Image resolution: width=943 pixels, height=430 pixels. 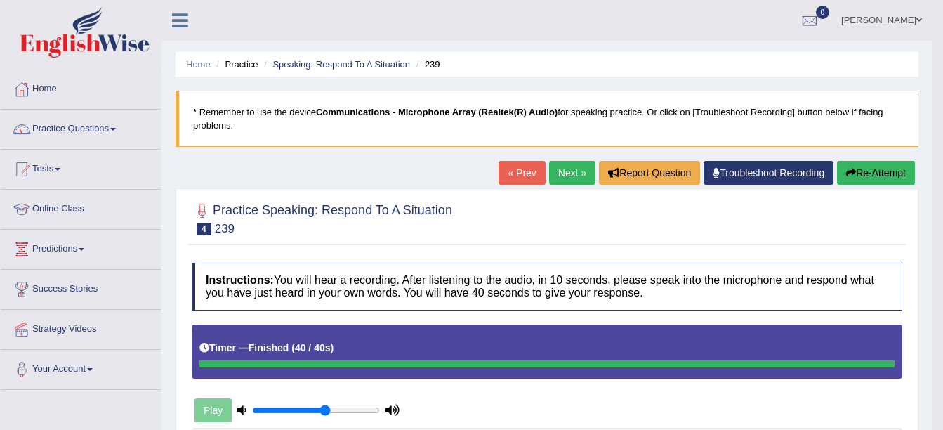 What do you see at coordinates (269, 348) in the screenshot?
I see `b: Finished` at bounding box center [269, 348].